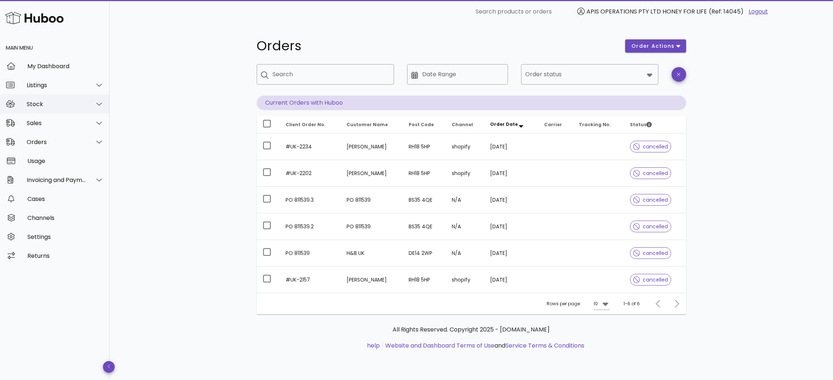 The image size is (833, 380). I want to click on span: Status, so click(641, 125).